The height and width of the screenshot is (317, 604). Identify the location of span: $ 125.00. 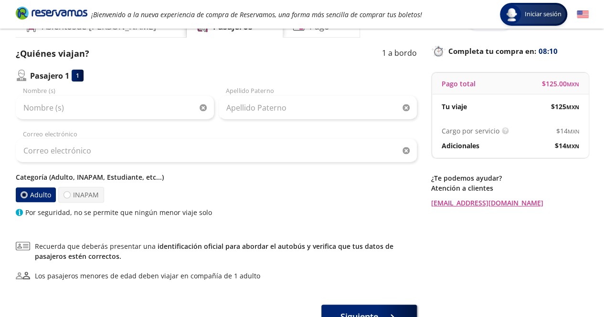
(560, 84).